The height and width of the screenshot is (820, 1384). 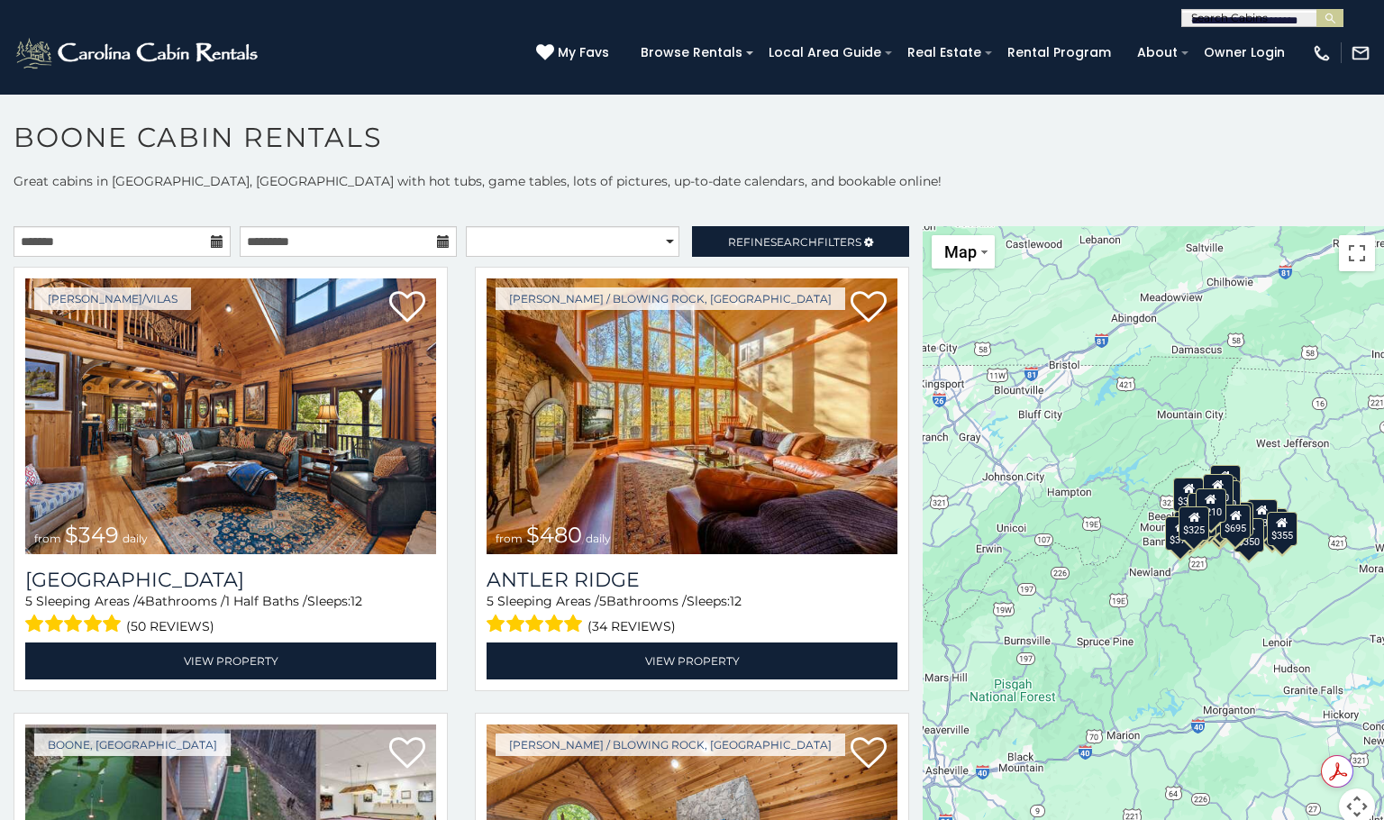 I want to click on img: Diamond Creek Lodge, so click(x=231, y=416).